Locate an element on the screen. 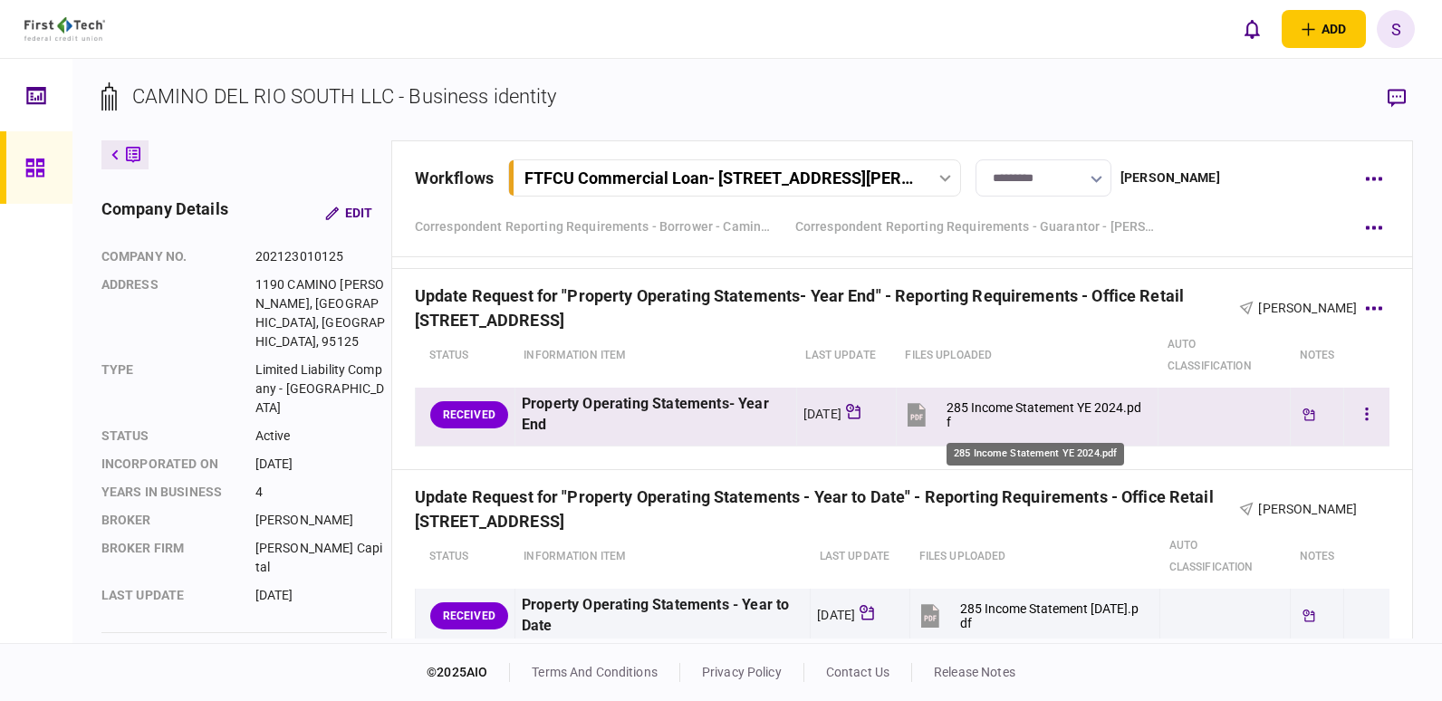 The image size is (1442, 701). a: privacy policy is located at coordinates (742, 672).